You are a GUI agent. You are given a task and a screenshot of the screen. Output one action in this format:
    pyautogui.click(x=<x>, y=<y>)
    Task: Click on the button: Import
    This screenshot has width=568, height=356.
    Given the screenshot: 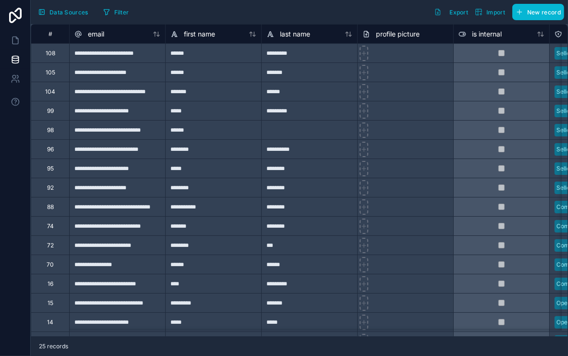 What is the action you would take?
    pyautogui.click(x=490, y=12)
    